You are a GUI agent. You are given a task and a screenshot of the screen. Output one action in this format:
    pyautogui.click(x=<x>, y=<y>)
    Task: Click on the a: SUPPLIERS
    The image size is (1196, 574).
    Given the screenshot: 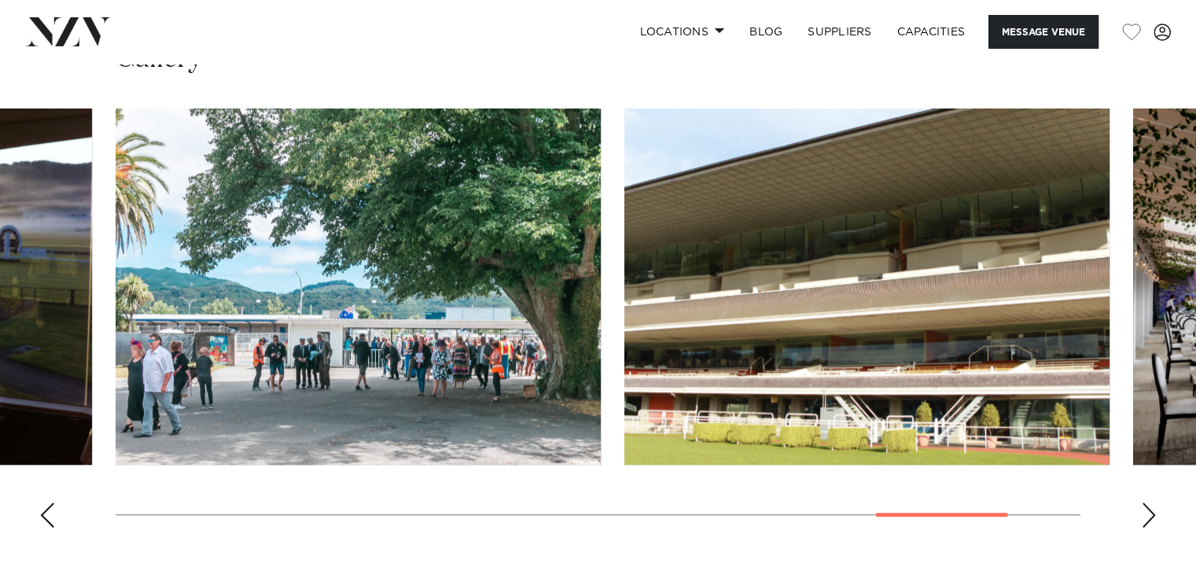 What is the action you would take?
    pyautogui.click(x=839, y=31)
    